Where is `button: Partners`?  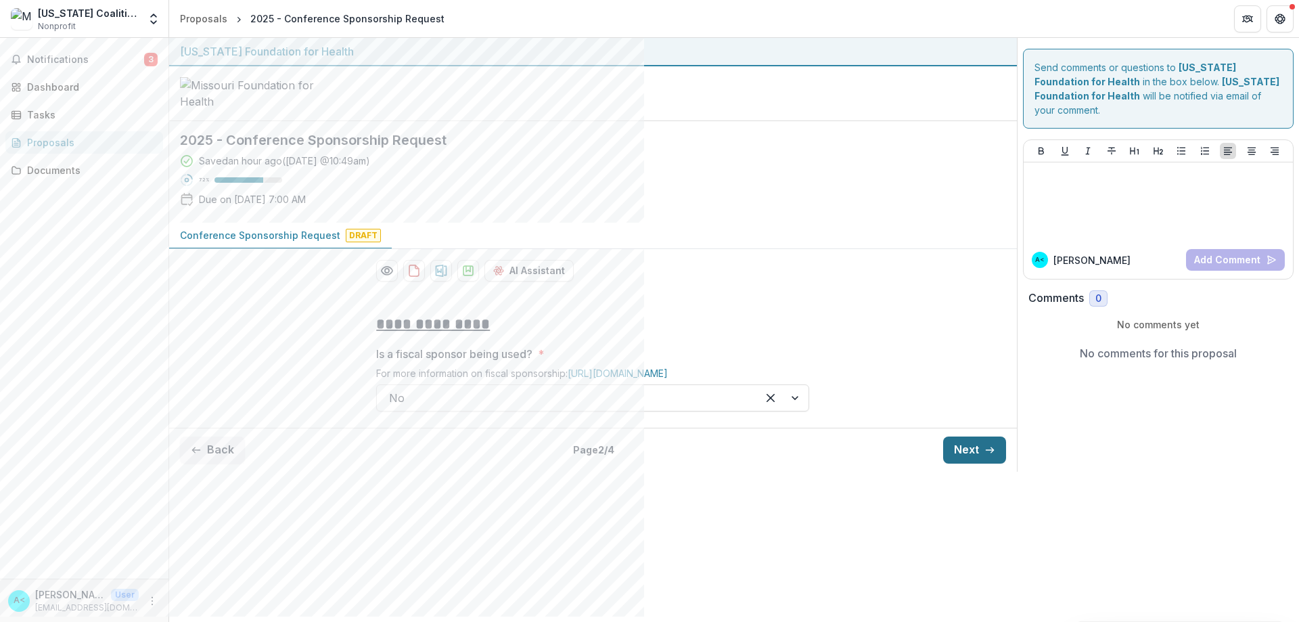 button: Partners is located at coordinates (1247, 19).